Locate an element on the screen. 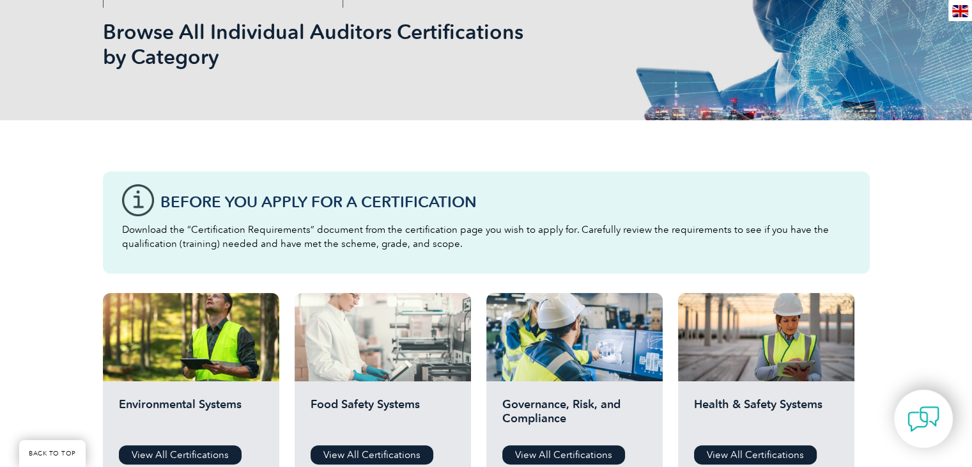 Image resolution: width=972 pixels, height=467 pixels. h2: Environmental Systems is located at coordinates (191, 416).